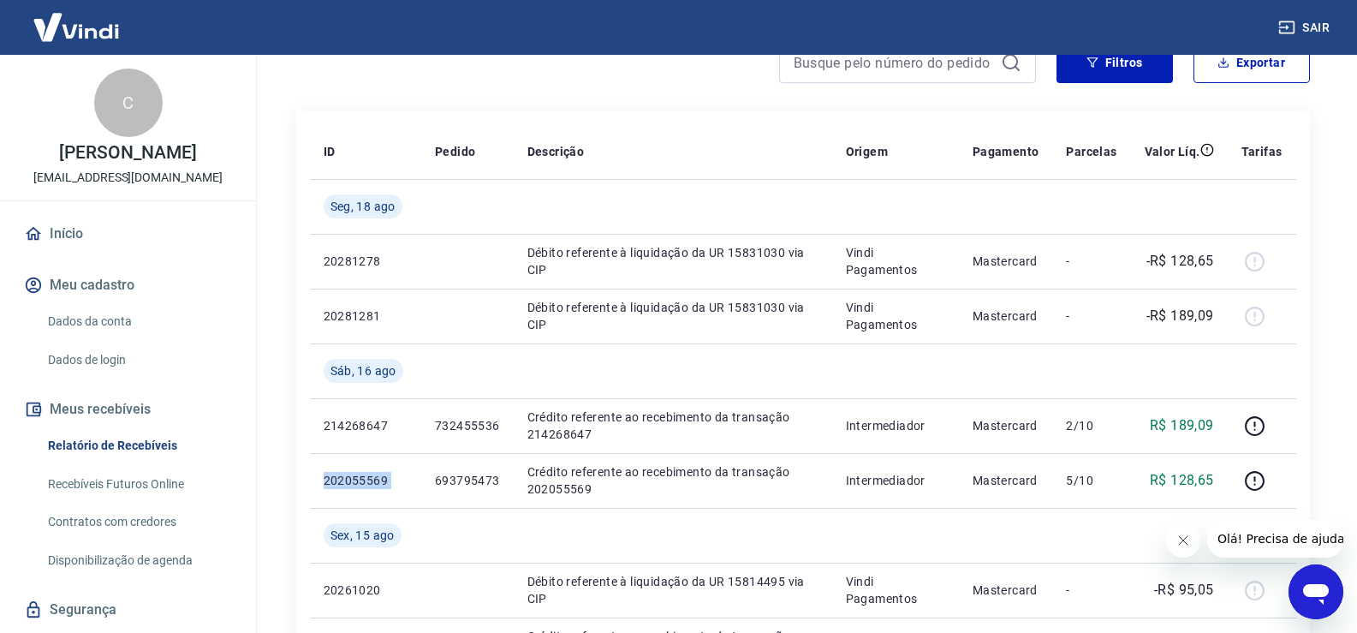 The height and width of the screenshot is (633, 1357). I want to click on p: -R$ 189,09, so click(1180, 316).